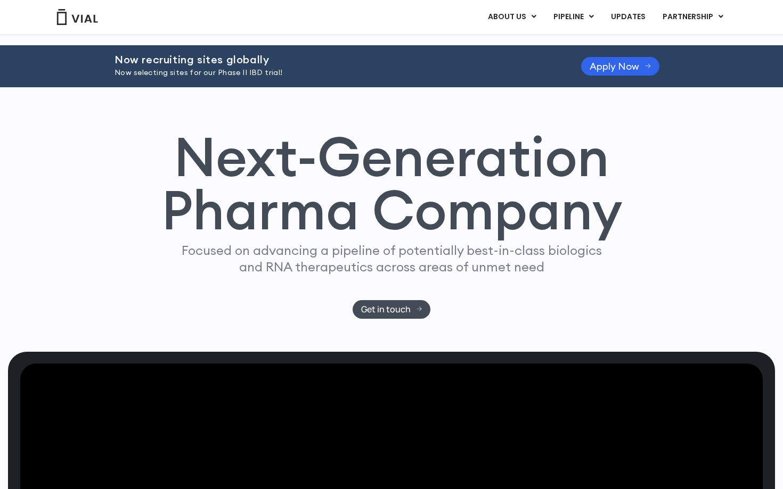 The image size is (783, 489). I want to click on span: Get in touch, so click(385, 309).